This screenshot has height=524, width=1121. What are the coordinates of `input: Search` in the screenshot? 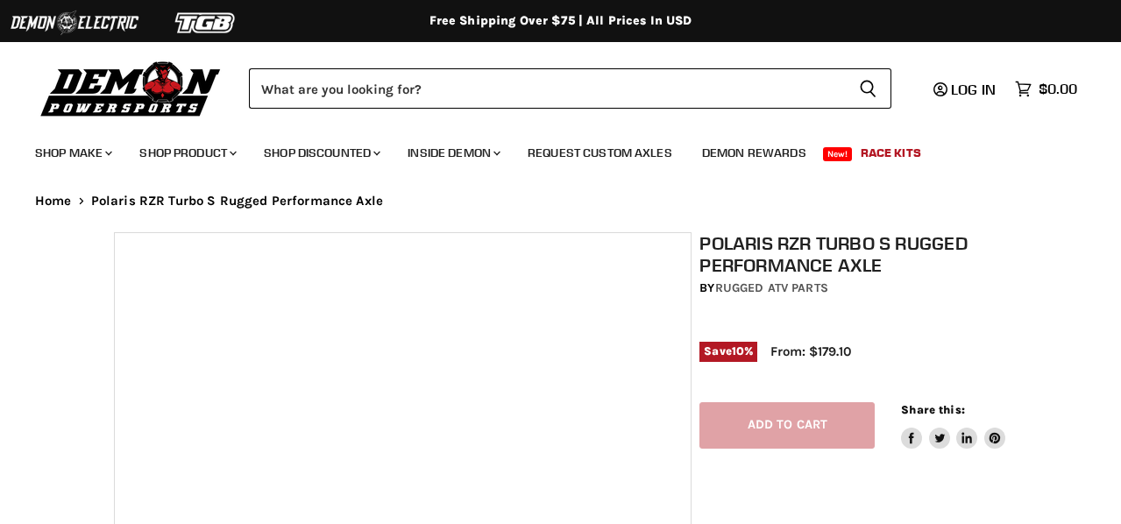 It's located at (547, 89).